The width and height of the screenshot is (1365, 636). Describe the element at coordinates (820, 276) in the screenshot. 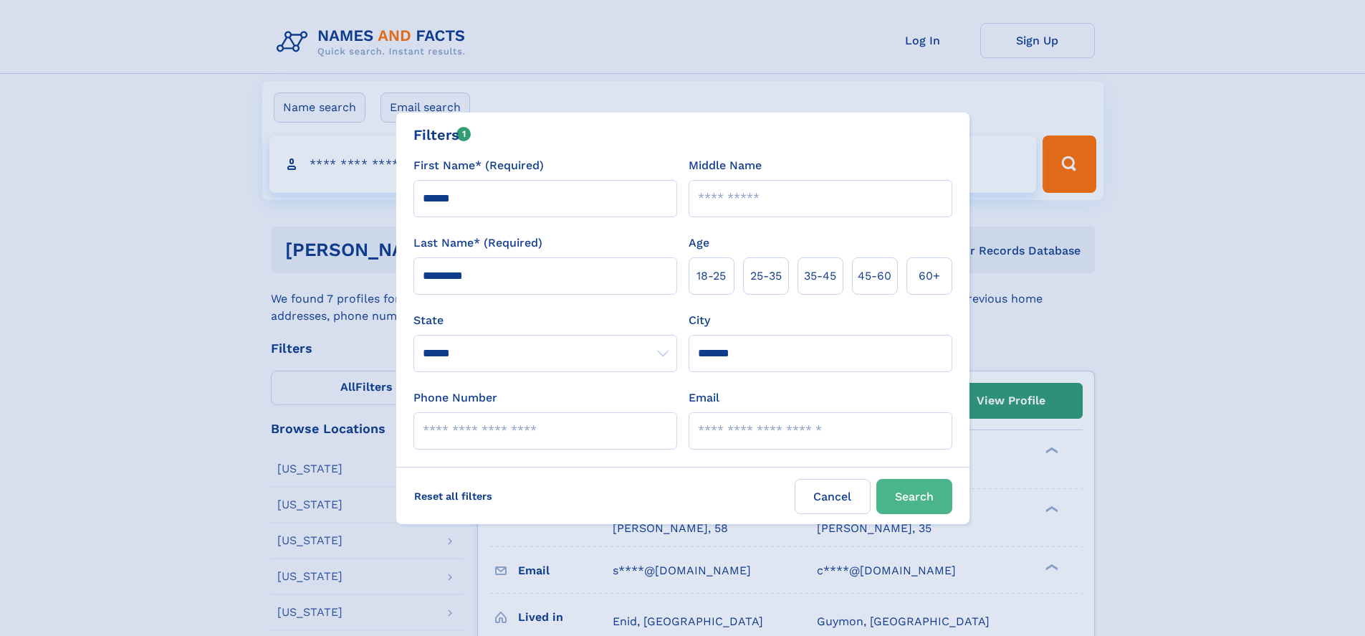

I see `span: 35‑45` at that location.